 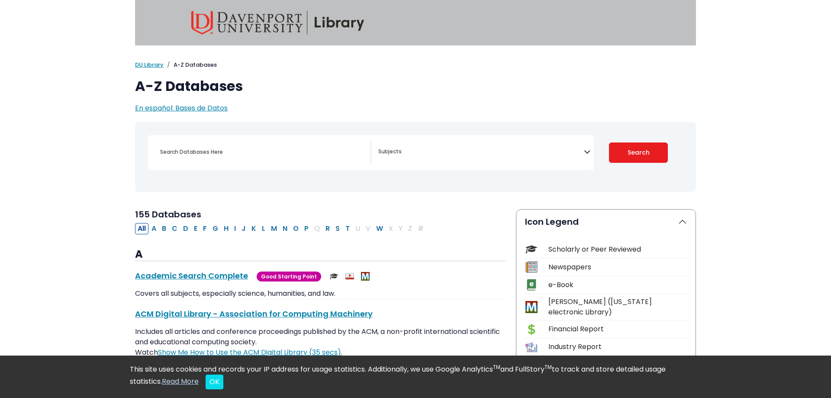 What do you see at coordinates (264, 229) in the screenshot?
I see `button: Filter Results L` at bounding box center [264, 229].